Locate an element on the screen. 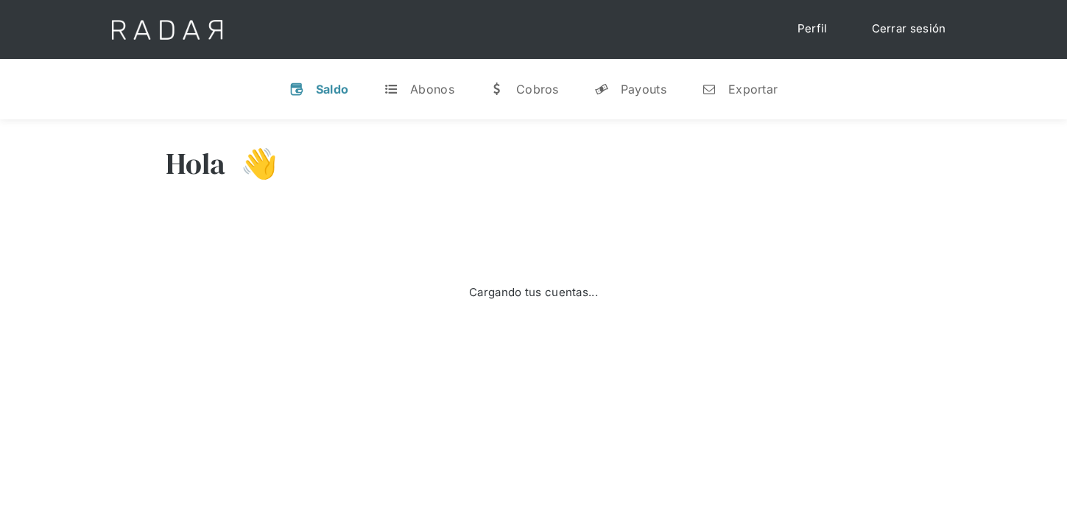 This screenshot has width=1067, height=526. div: Abonos is located at coordinates (432, 89).